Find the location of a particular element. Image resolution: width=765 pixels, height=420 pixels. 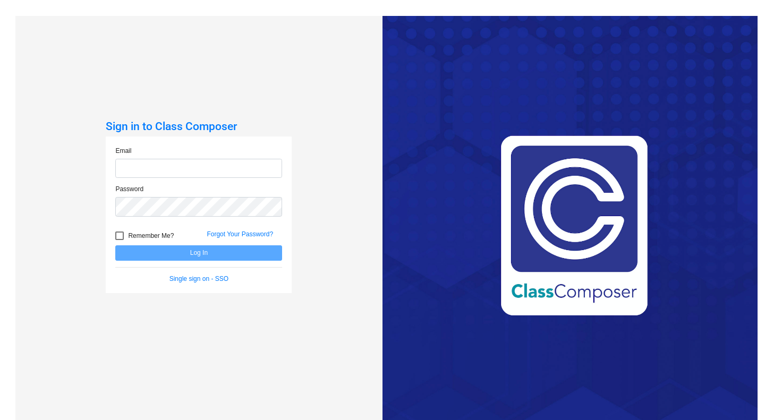

label: Email is located at coordinates (123, 151).